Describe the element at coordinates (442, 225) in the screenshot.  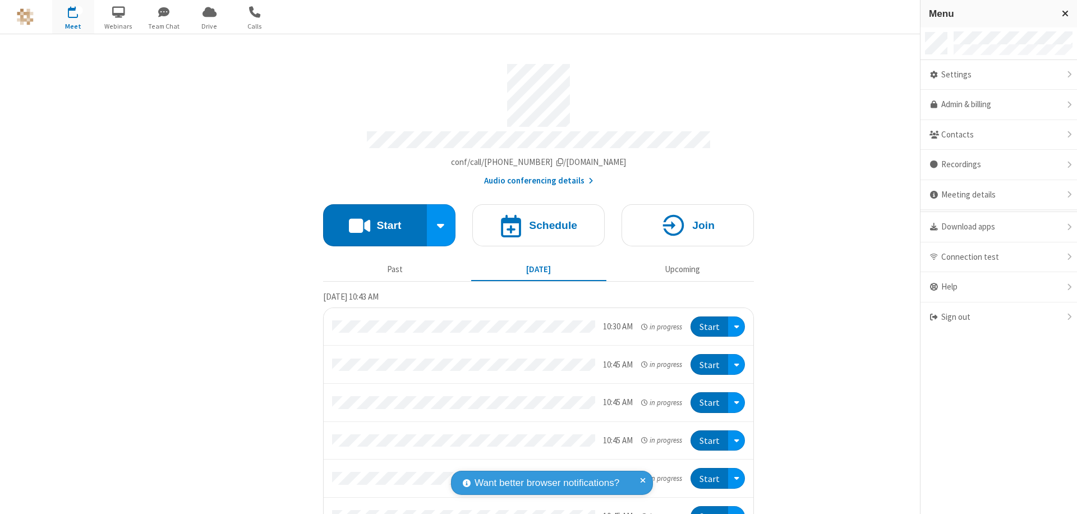
I see `div: Start conference options` at that location.